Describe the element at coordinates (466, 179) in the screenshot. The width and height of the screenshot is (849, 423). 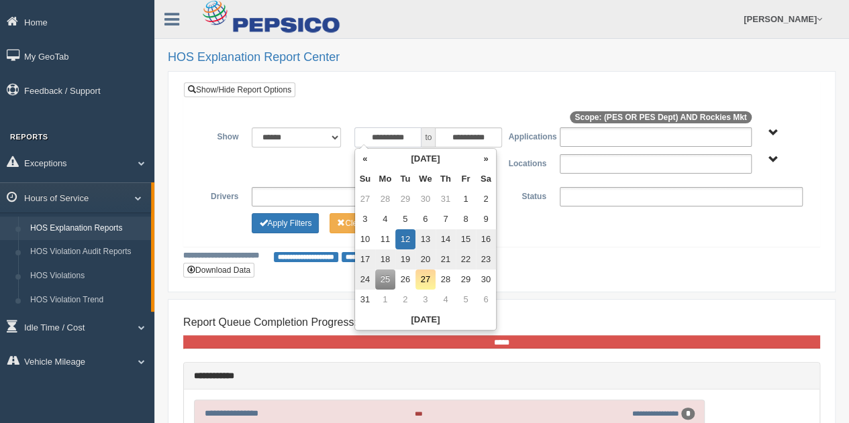
I see `th: Fr` at that location.